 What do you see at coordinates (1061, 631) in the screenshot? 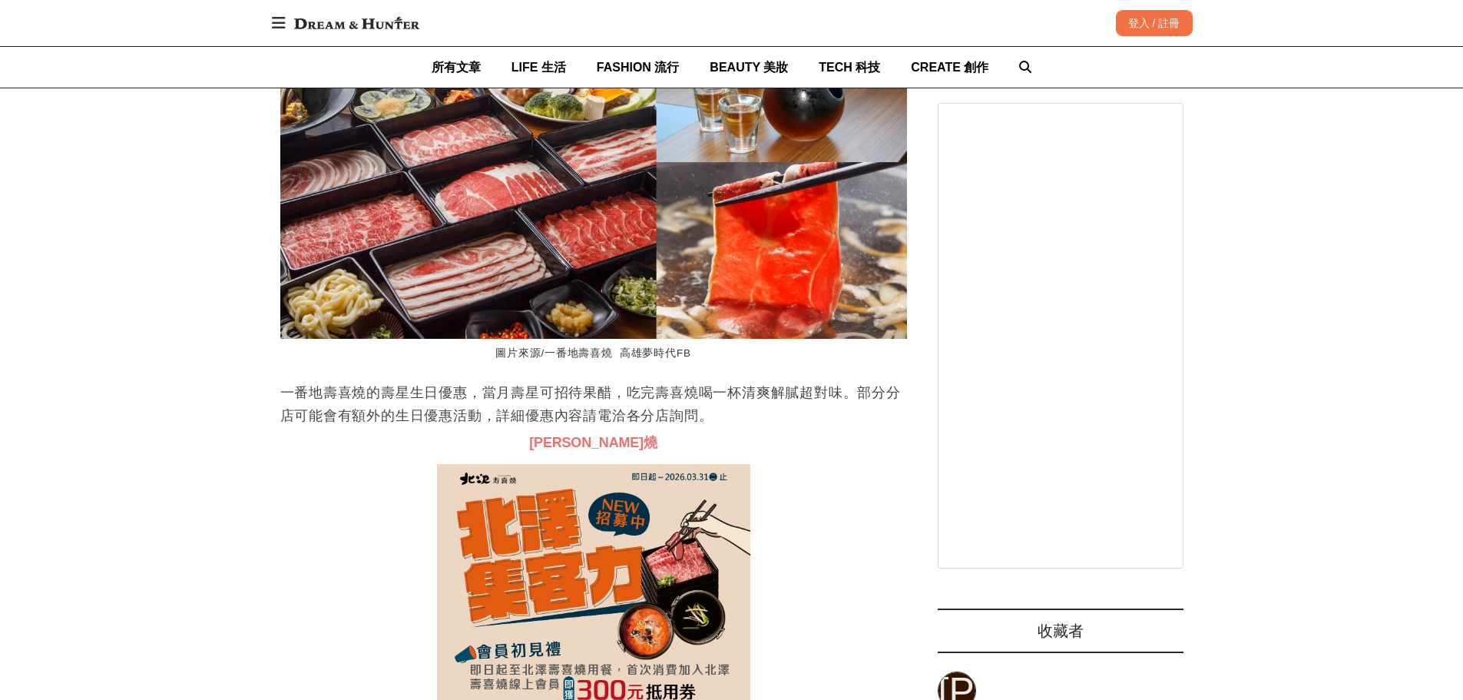
I see `span: 收藏者` at bounding box center [1061, 631].